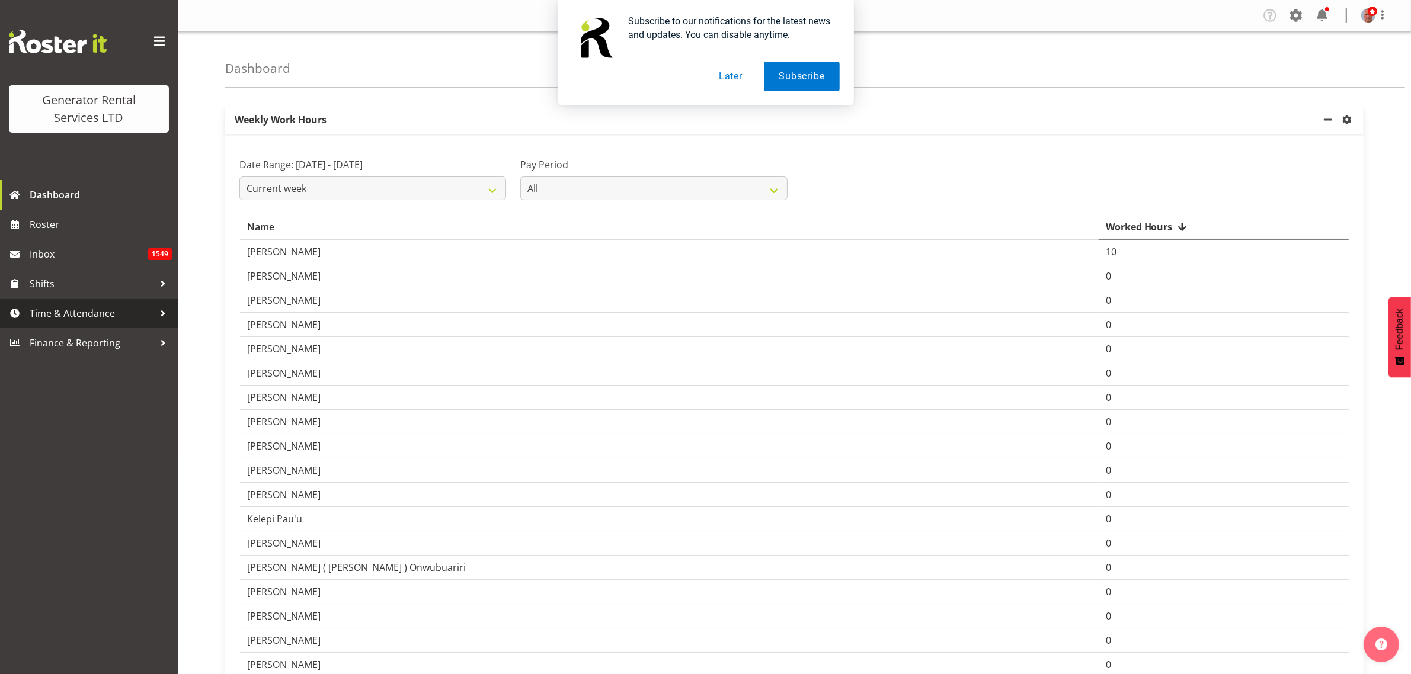  I want to click on img: help-xxl-2.png, so click(1381, 645).